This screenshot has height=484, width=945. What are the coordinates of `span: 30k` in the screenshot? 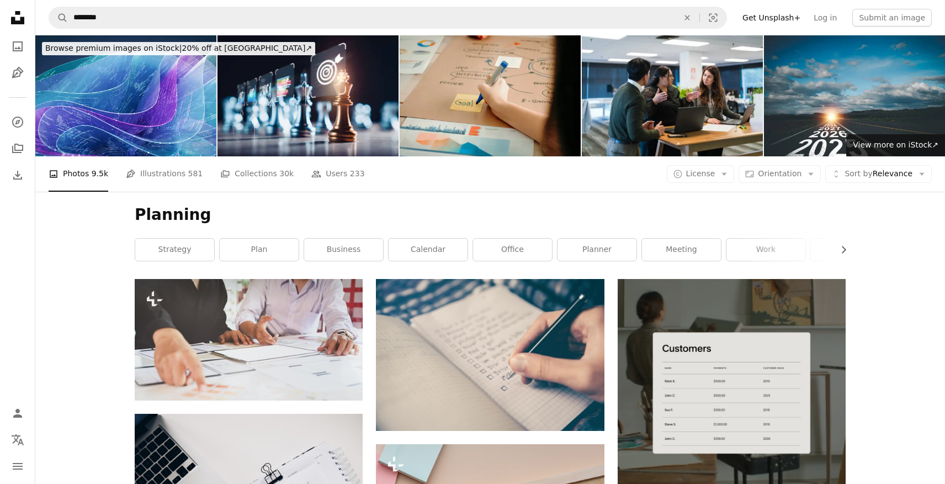 It's located at (287, 173).